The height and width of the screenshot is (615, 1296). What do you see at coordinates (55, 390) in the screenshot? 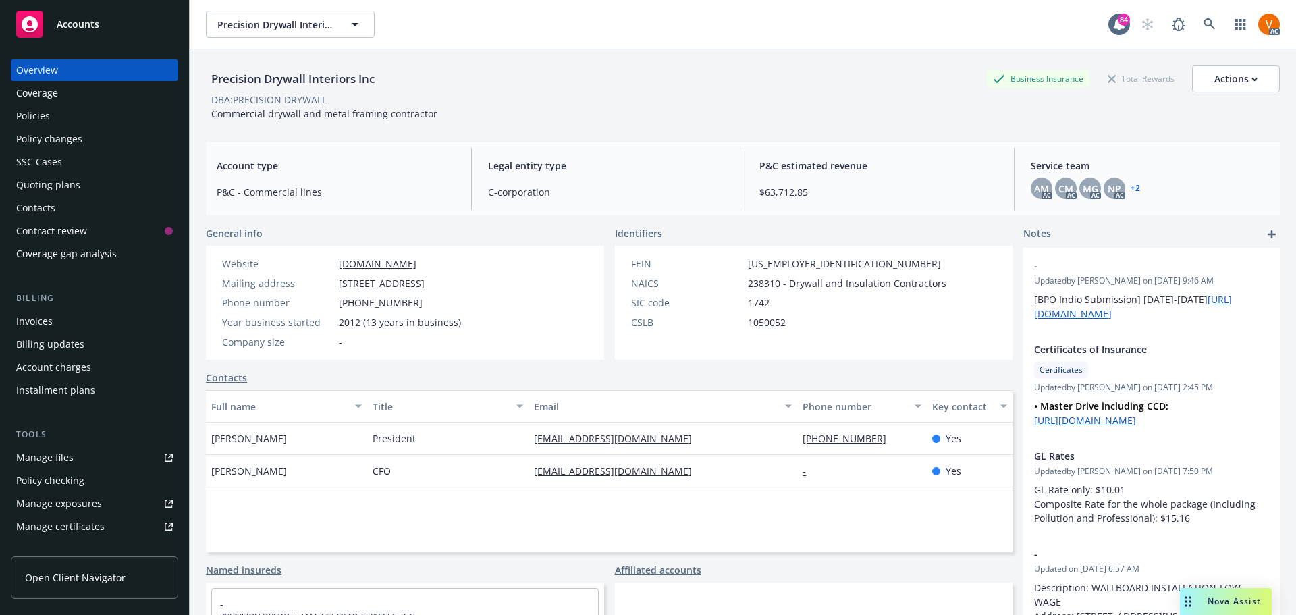
I see `div: Installment plans` at bounding box center [55, 390].